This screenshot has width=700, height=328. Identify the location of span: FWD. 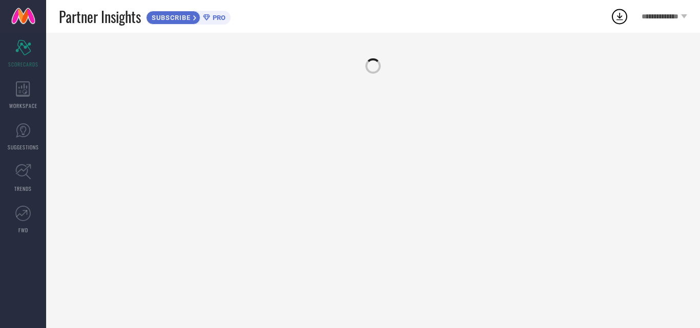
(23, 230).